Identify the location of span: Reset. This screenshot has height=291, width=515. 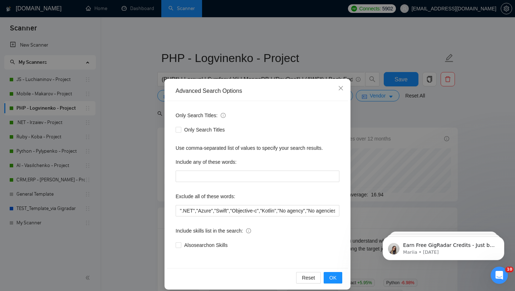
(309, 277).